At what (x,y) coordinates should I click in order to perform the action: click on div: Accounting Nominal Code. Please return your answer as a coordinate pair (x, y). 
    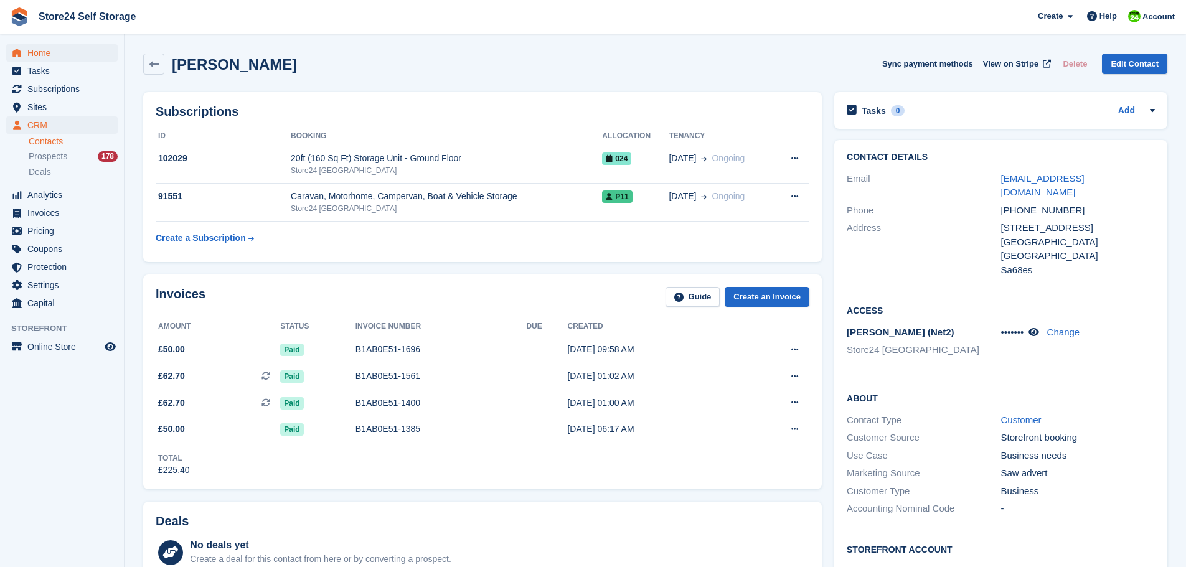
    Looking at the image, I should click on (923, 509).